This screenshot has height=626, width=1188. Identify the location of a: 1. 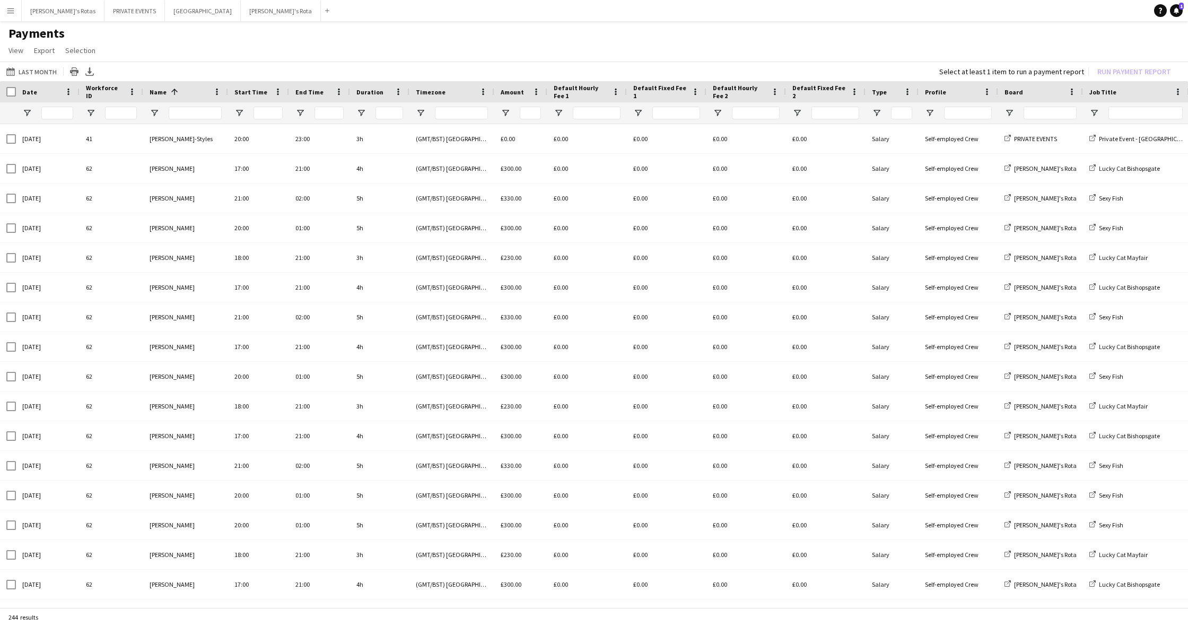
(1176, 11).